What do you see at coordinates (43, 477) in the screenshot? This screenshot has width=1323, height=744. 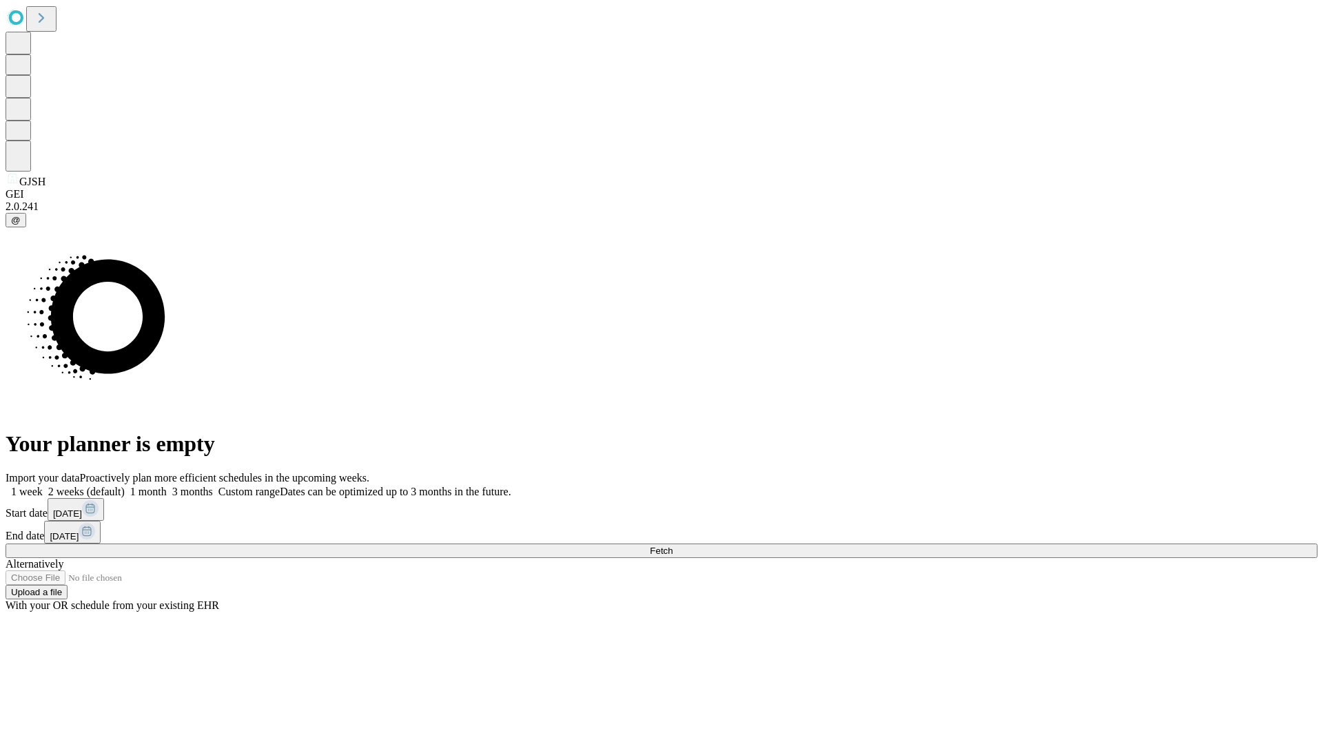 I see `span: Import your data` at bounding box center [43, 477].